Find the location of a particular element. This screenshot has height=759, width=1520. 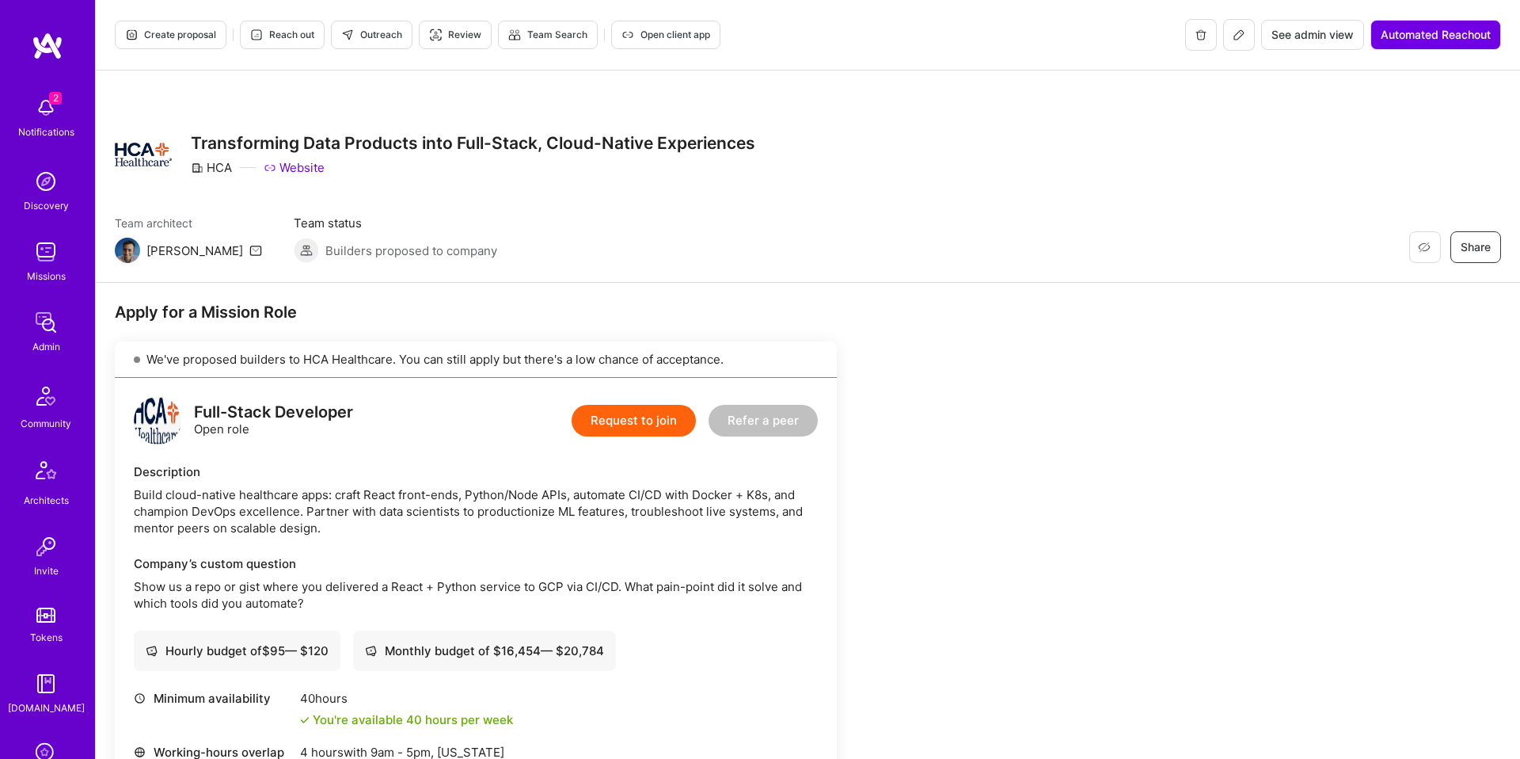

span: Share is located at coordinates (1476, 247).